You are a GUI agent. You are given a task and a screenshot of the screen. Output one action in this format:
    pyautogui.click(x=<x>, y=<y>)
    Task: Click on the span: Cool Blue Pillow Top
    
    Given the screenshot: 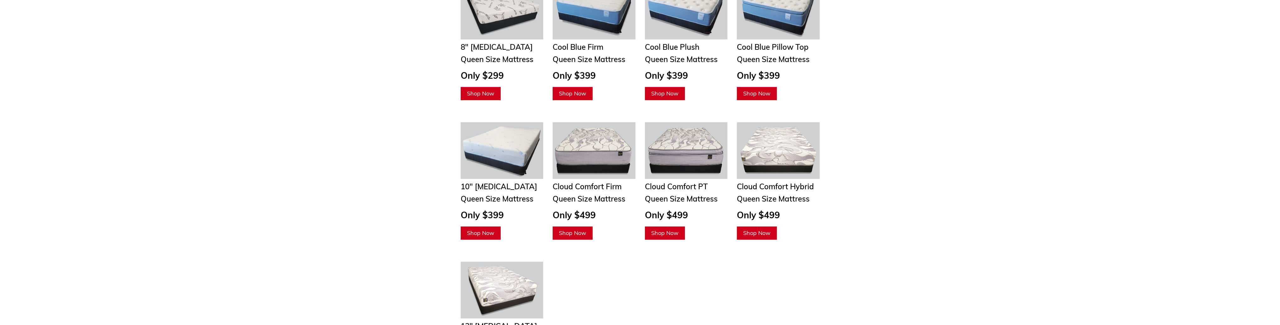 What is the action you would take?
    pyautogui.click(x=773, y=47)
    